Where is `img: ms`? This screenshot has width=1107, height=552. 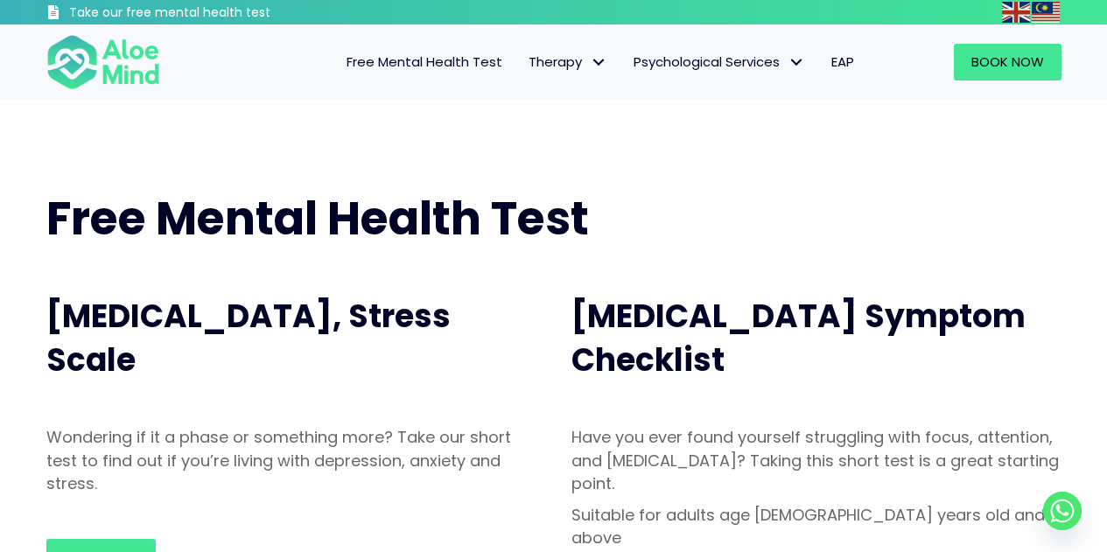 img: ms is located at coordinates (1046, 12).